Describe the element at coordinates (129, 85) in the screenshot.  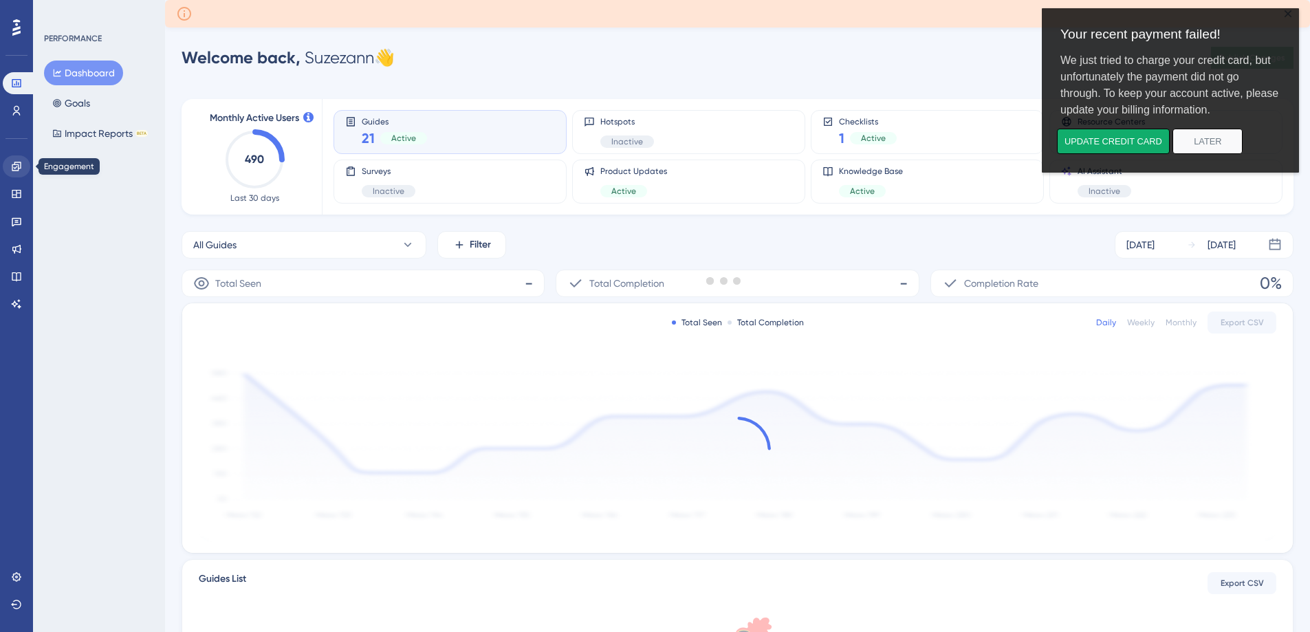
I see `div: We just tried to charge your credit card, but unfortunately the payment did not go through. To ke...` at that location.